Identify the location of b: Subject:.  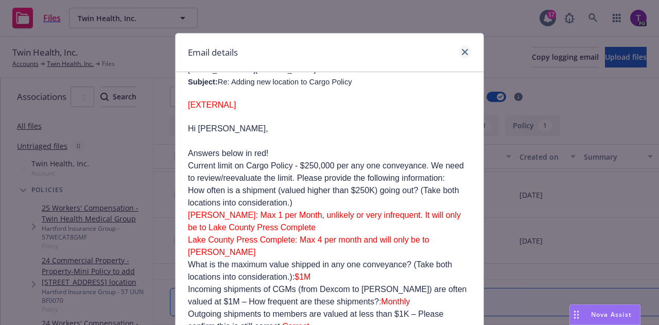
(203, 82).